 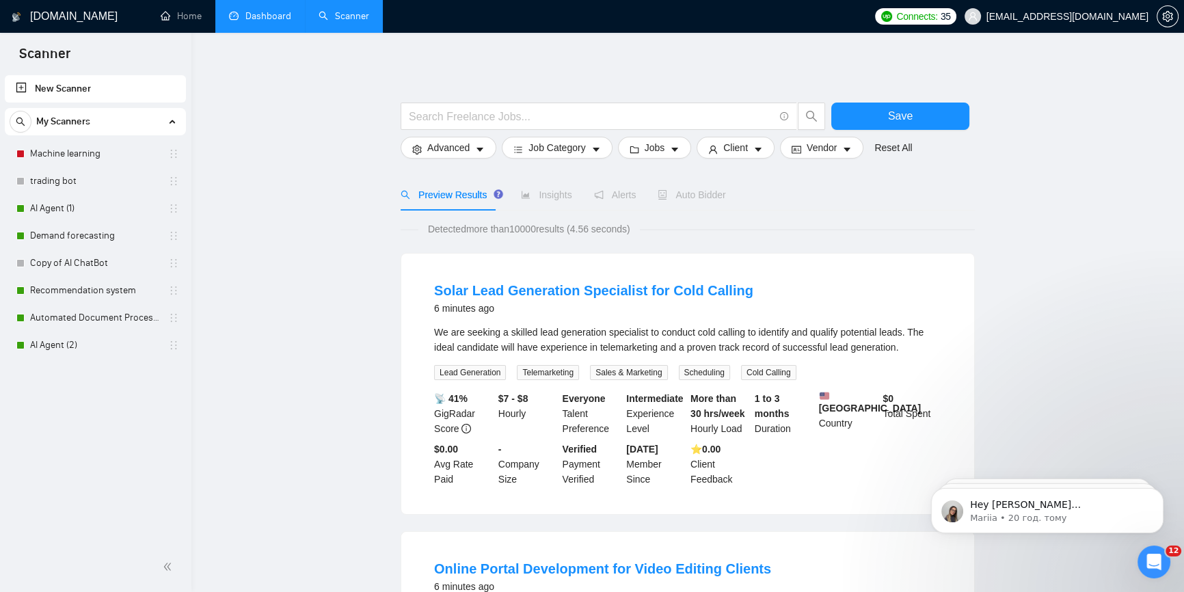 I want to click on div: Tooltip anchor, so click(x=498, y=194).